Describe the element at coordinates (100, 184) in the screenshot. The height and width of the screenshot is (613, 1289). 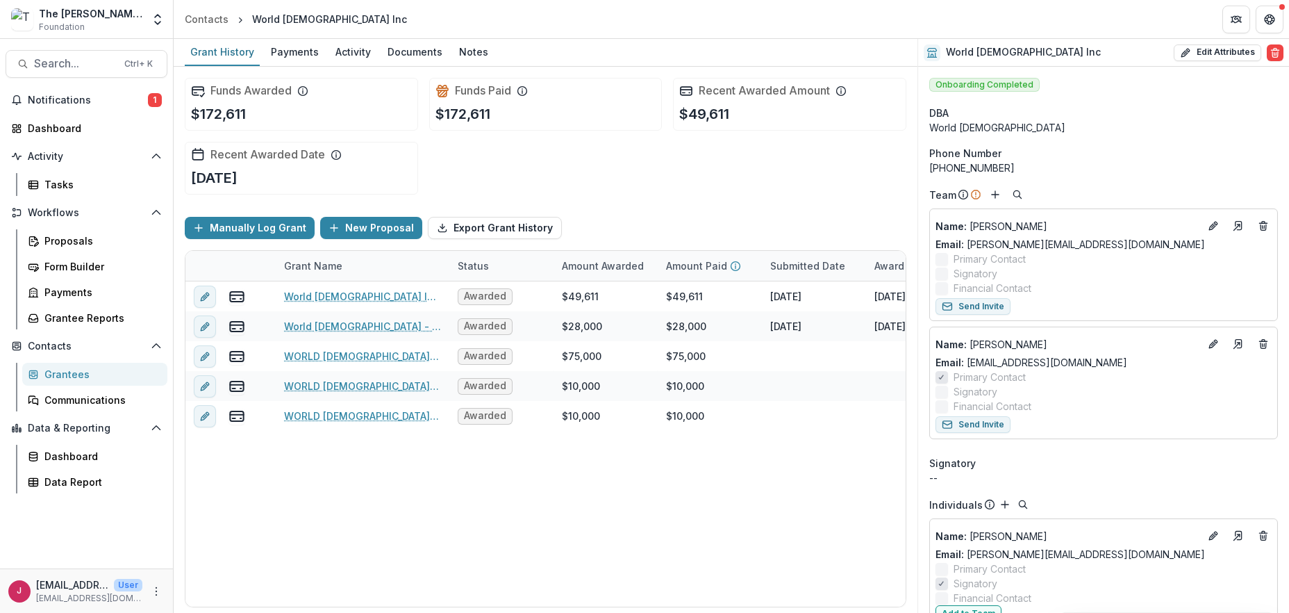
I see `div: Tasks` at that location.